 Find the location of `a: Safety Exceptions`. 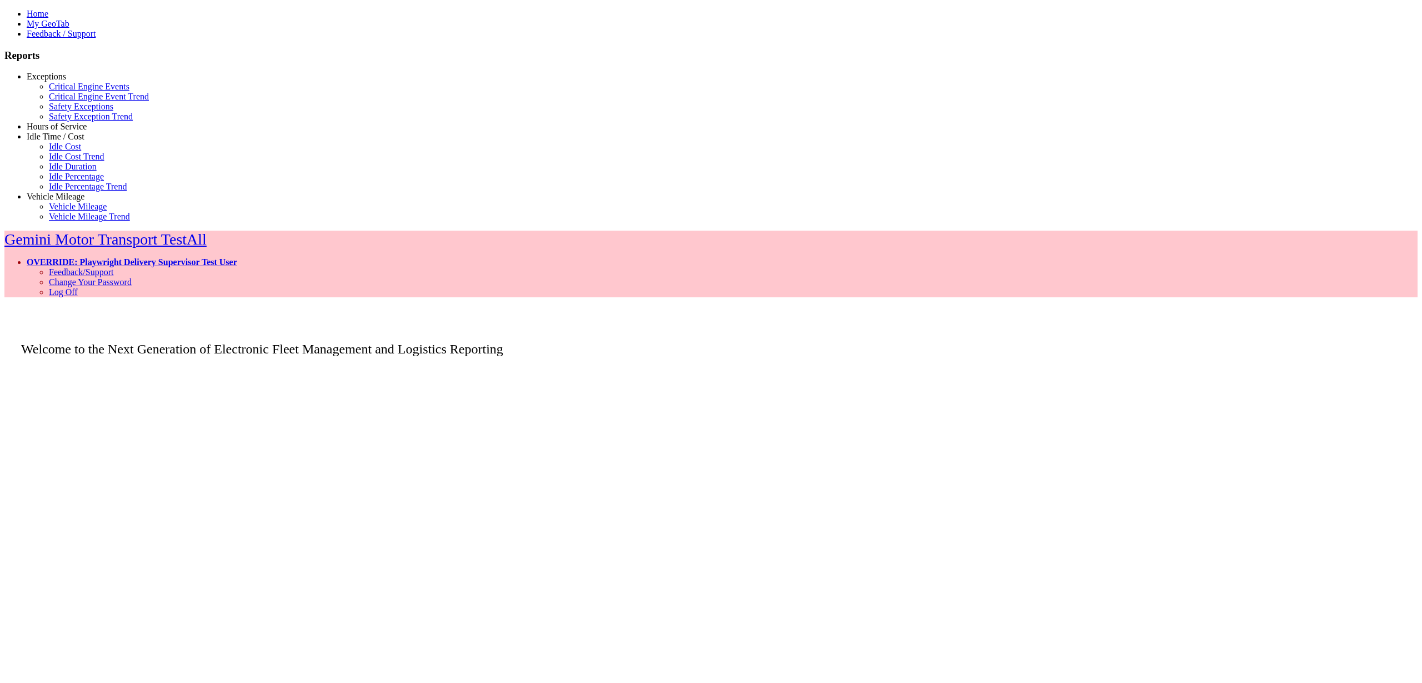

a: Safety Exceptions is located at coordinates (81, 106).